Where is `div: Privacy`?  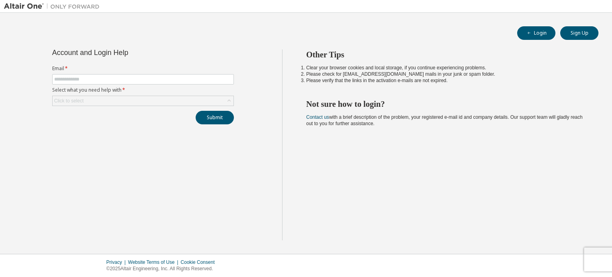
div: Privacy is located at coordinates (117, 262).